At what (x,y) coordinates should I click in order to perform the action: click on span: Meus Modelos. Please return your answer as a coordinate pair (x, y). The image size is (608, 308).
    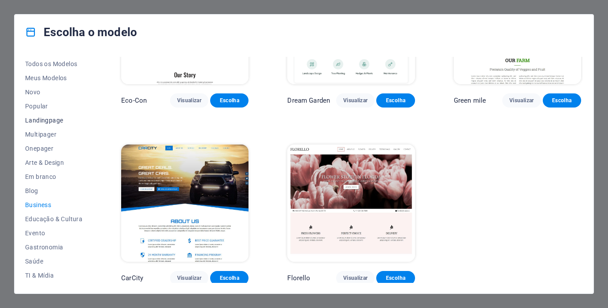
    Looking at the image, I should click on (54, 78).